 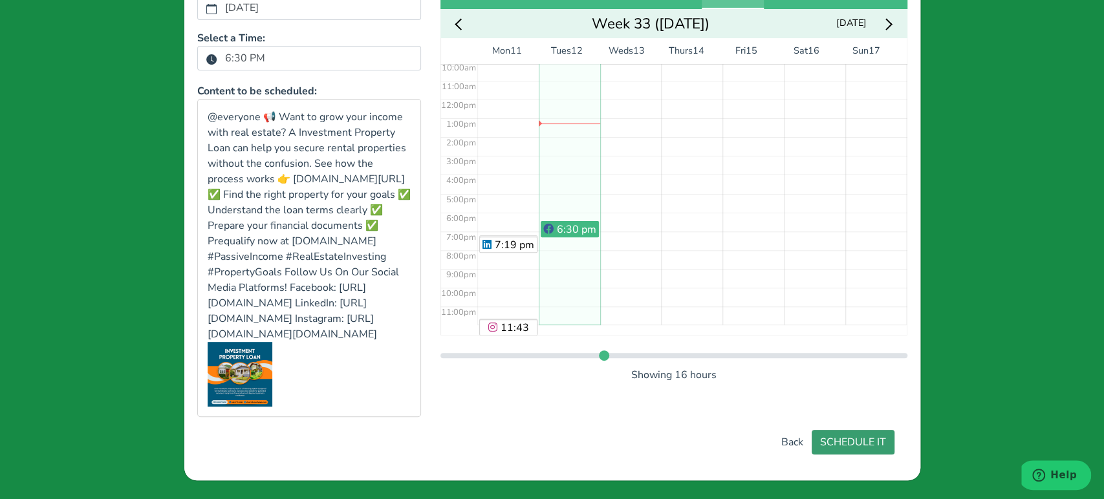 I want to click on button: clock fill, so click(x=212, y=59).